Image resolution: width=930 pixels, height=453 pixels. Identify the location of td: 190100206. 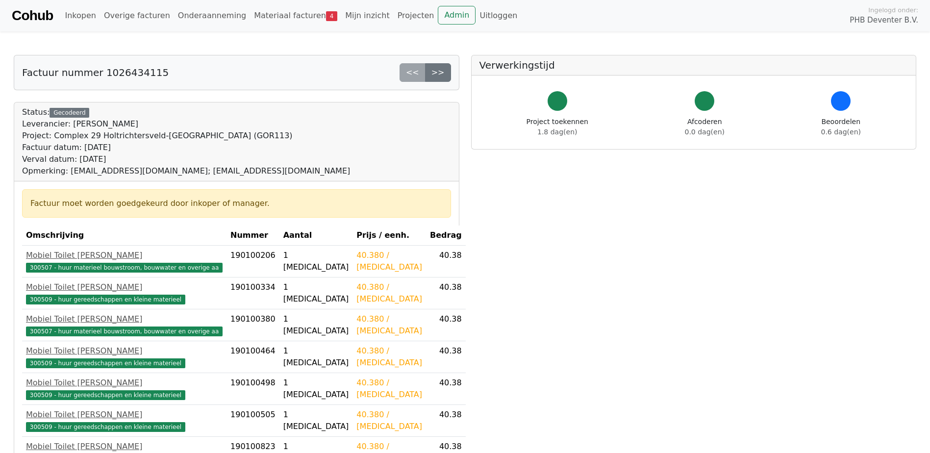
(253, 261).